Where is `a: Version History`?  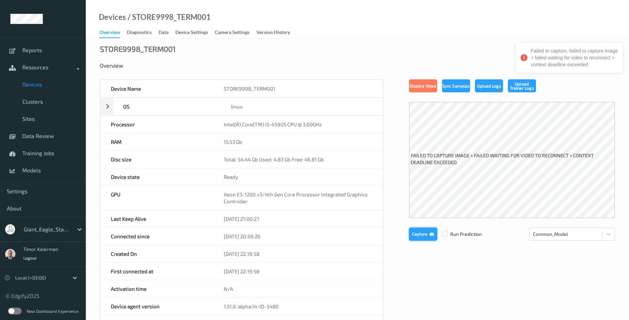
a: Version History is located at coordinates (277, 33).